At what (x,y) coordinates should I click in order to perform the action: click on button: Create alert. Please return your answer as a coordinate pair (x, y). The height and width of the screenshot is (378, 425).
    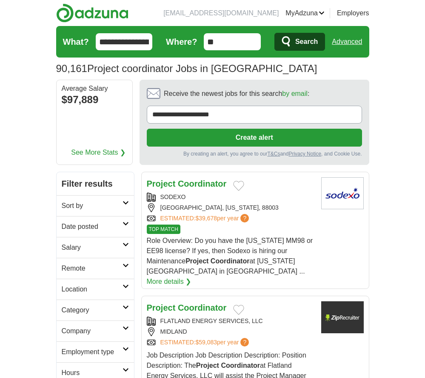
    Looking at the image, I should click on (255, 137).